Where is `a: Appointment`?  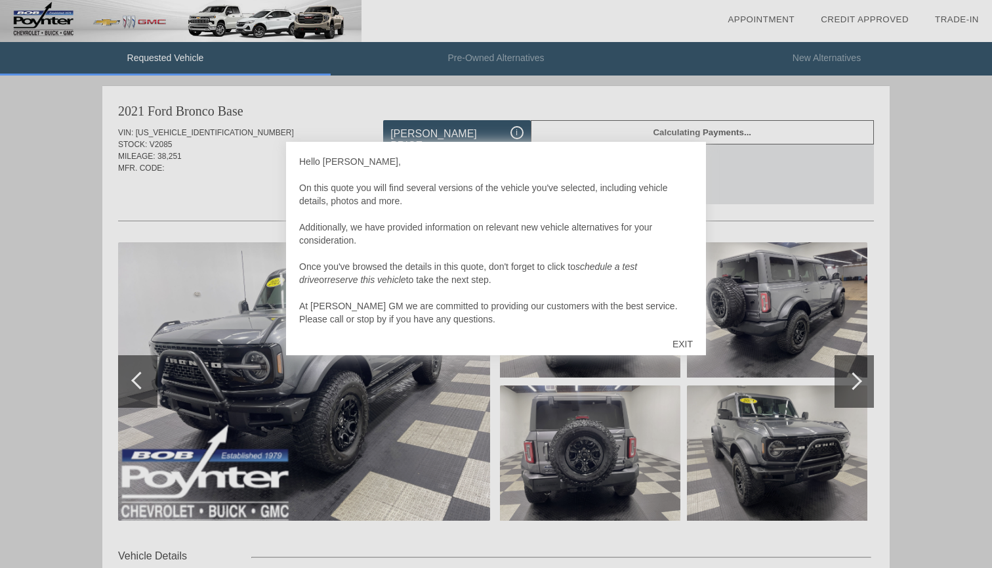
a: Appointment is located at coordinates (761, 19).